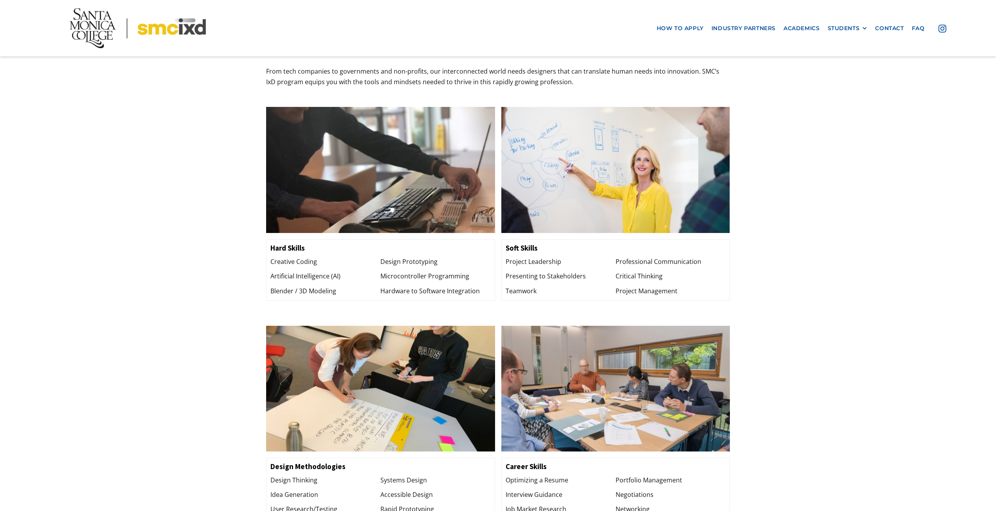 This screenshot has width=996, height=511. I want to click on a: how to apply, so click(680, 28).